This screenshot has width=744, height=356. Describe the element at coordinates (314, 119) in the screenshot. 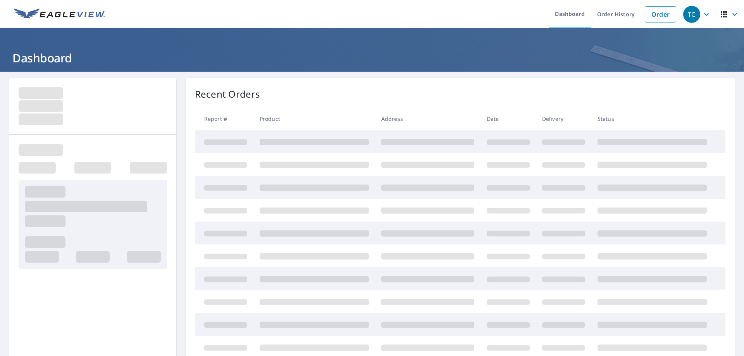

I see `th: Product` at that location.